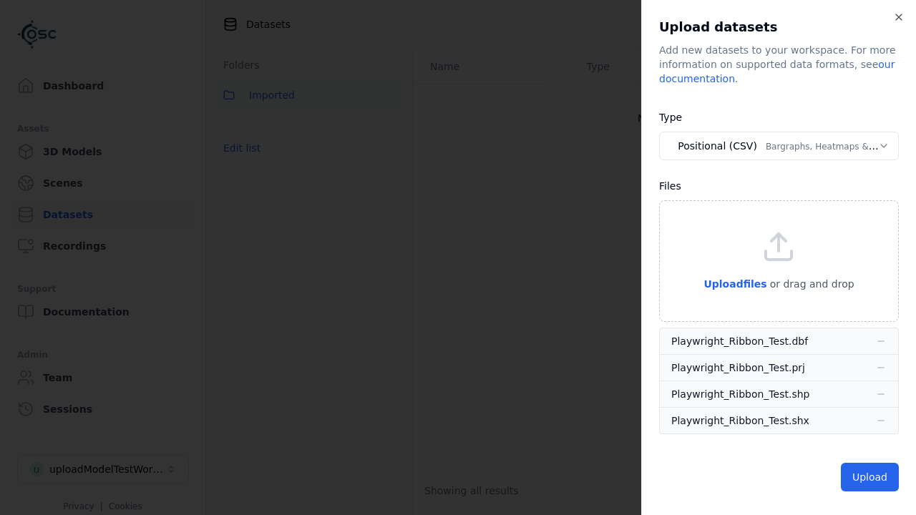 The image size is (916, 515). Describe the element at coordinates (739, 341) in the screenshot. I see `div: Playwright_Ribbon_Test.dbf` at that location.